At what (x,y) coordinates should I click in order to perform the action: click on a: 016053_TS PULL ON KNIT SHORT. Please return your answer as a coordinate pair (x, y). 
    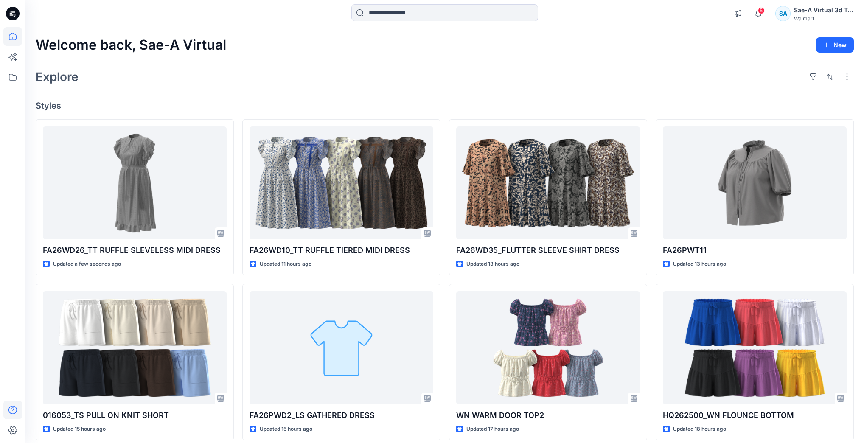
    Looking at the image, I should click on (135, 348).